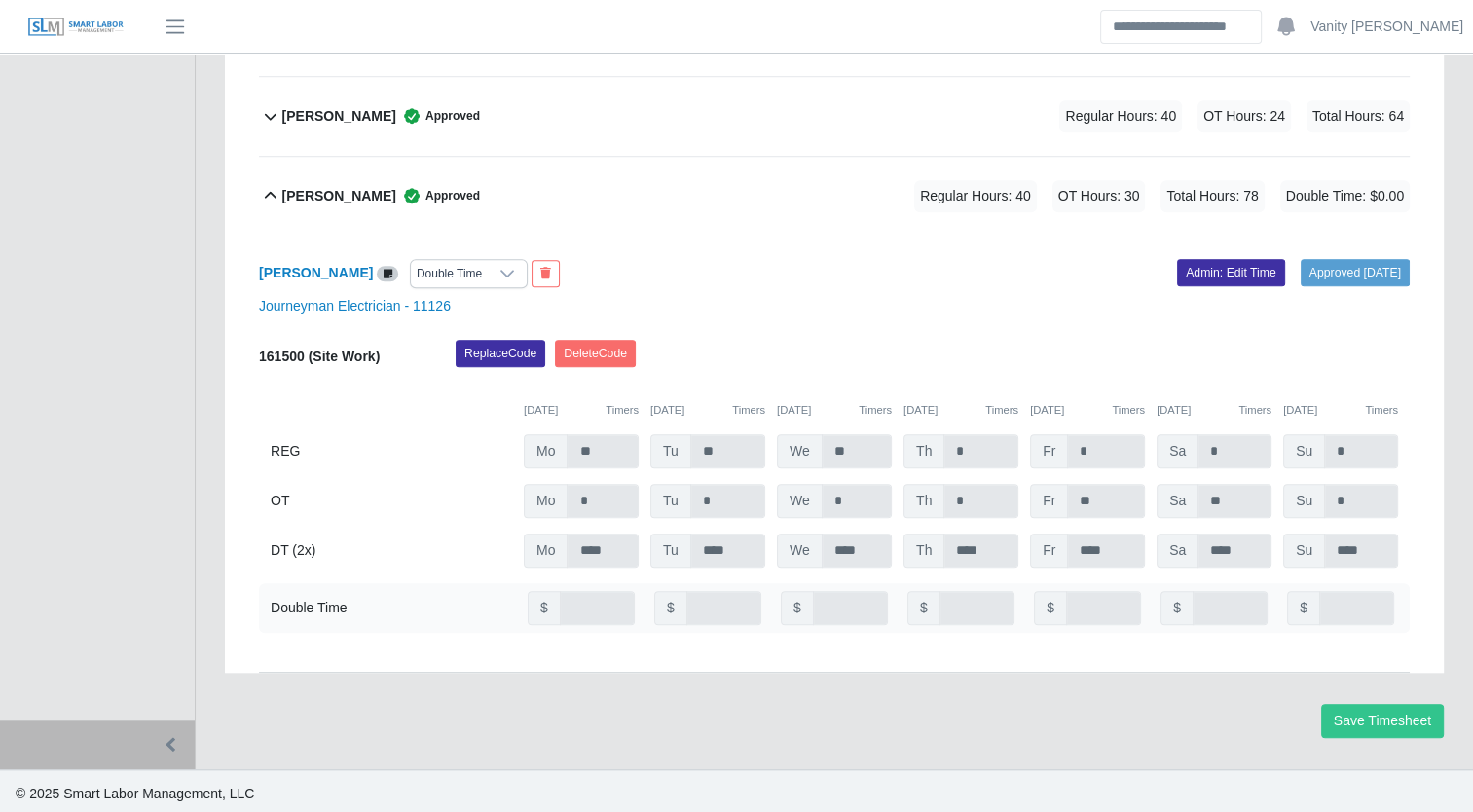 The height and width of the screenshot is (812, 1473). What do you see at coordinates (1382, 720) in the screenshot?
I see `button: Save Timesheet` at bounding box center [1382, 720].